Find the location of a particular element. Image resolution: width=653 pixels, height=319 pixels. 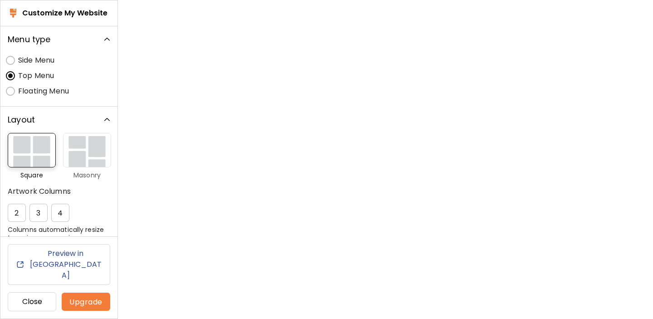

div: SIDE_NAVIGATION is located at coordinates (59, 60).